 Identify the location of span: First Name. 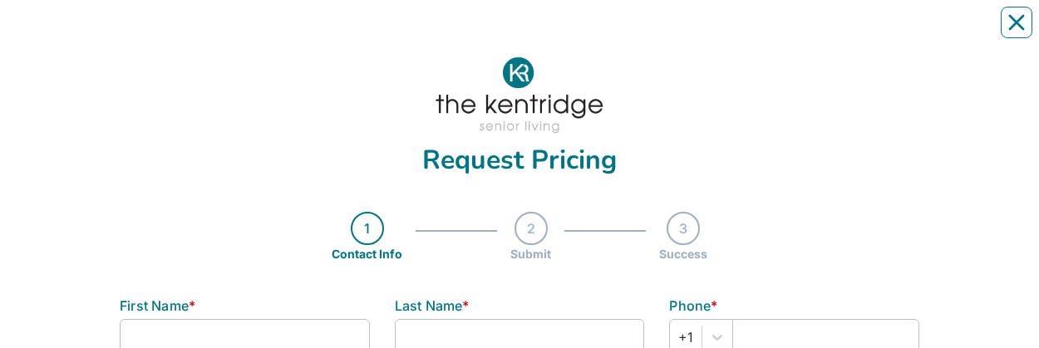
(154, 306).